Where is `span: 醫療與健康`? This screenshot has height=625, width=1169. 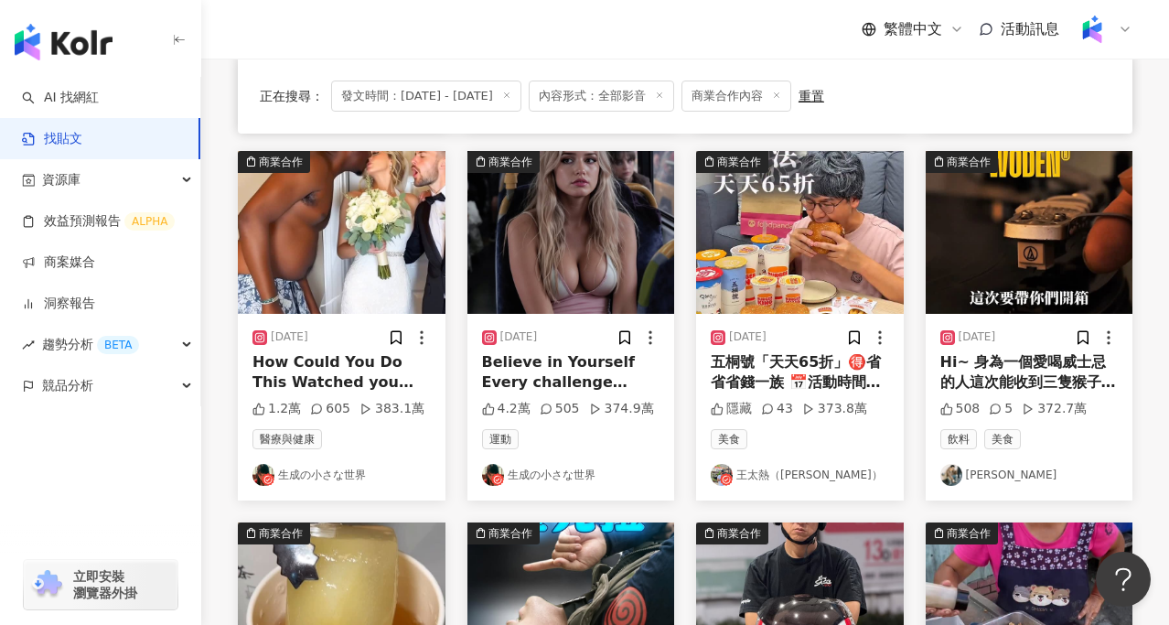
span: 醫療與健康 is located at coordinates (287, 439).